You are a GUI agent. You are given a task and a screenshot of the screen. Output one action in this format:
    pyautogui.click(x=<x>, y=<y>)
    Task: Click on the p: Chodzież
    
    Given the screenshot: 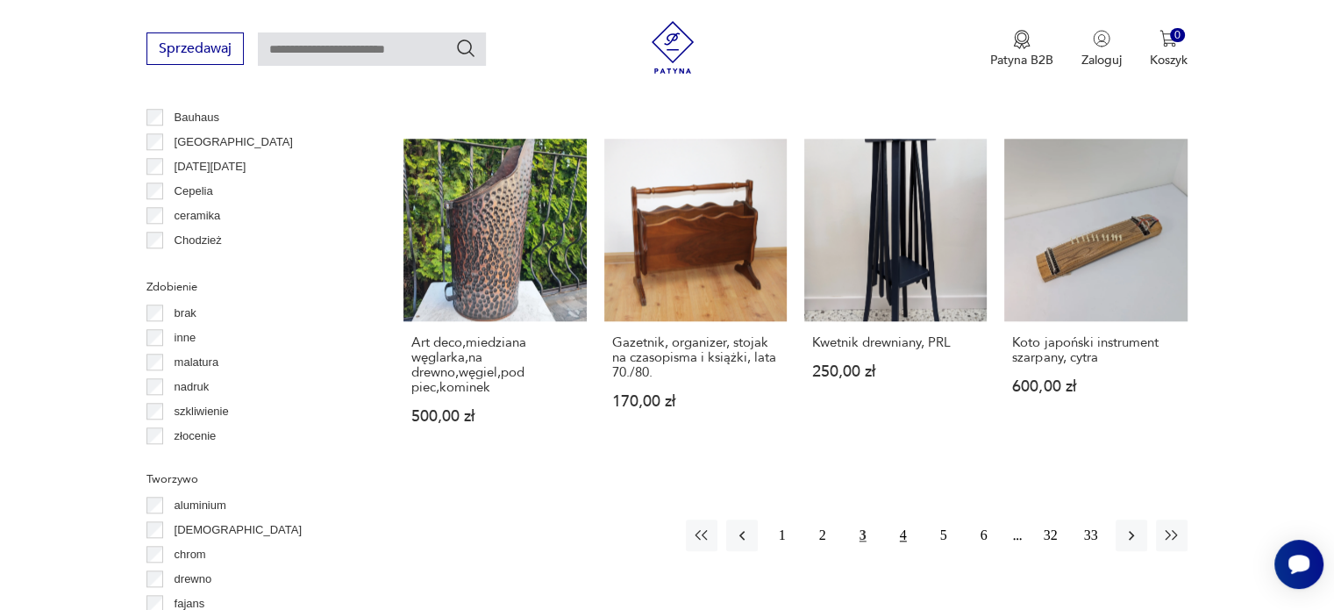 What is the action you would take?
    pyautogui.click(x=198, y=240)
    